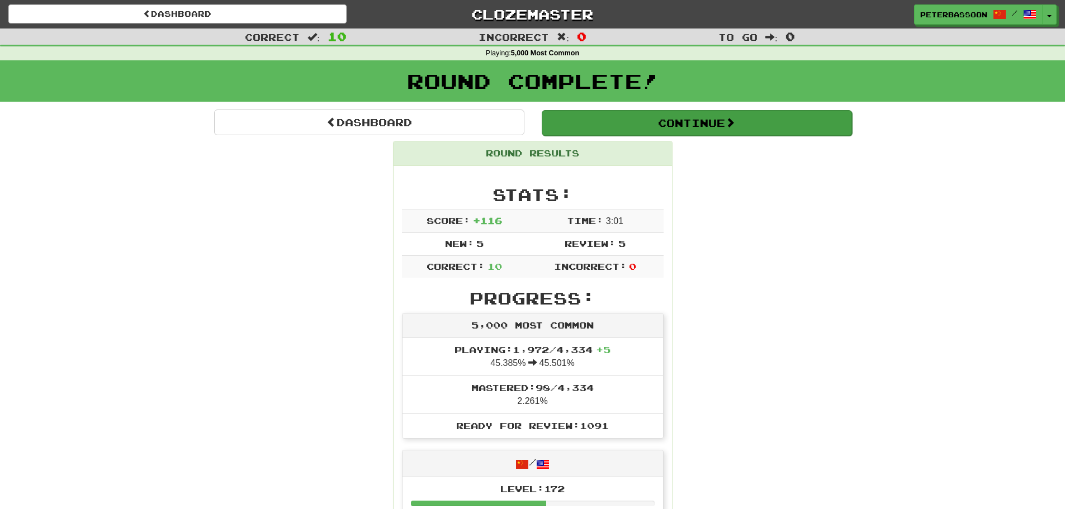 This screenshot has width=1065, height=509. What do you see at coordinates (533, 395) in the screenshot?
I see `li: 2.261%` at bounding box center [533, 395].